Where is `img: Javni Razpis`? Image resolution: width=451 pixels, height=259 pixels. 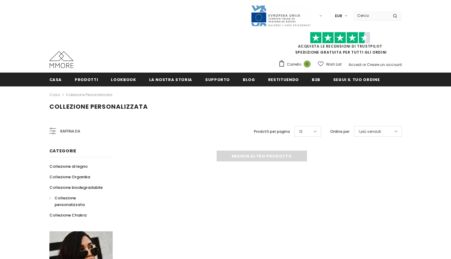
img: Javni Razpis is located at coordinates (281, 16).